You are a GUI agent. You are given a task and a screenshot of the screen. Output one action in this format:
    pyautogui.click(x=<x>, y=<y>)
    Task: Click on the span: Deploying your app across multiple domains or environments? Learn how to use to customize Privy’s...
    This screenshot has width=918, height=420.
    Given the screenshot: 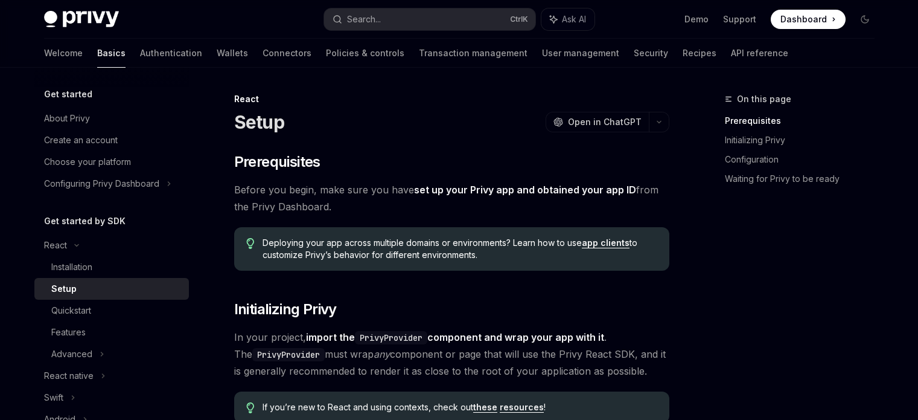 What is the action you would take?
    pyautogui.click(x=460, y=249)
    